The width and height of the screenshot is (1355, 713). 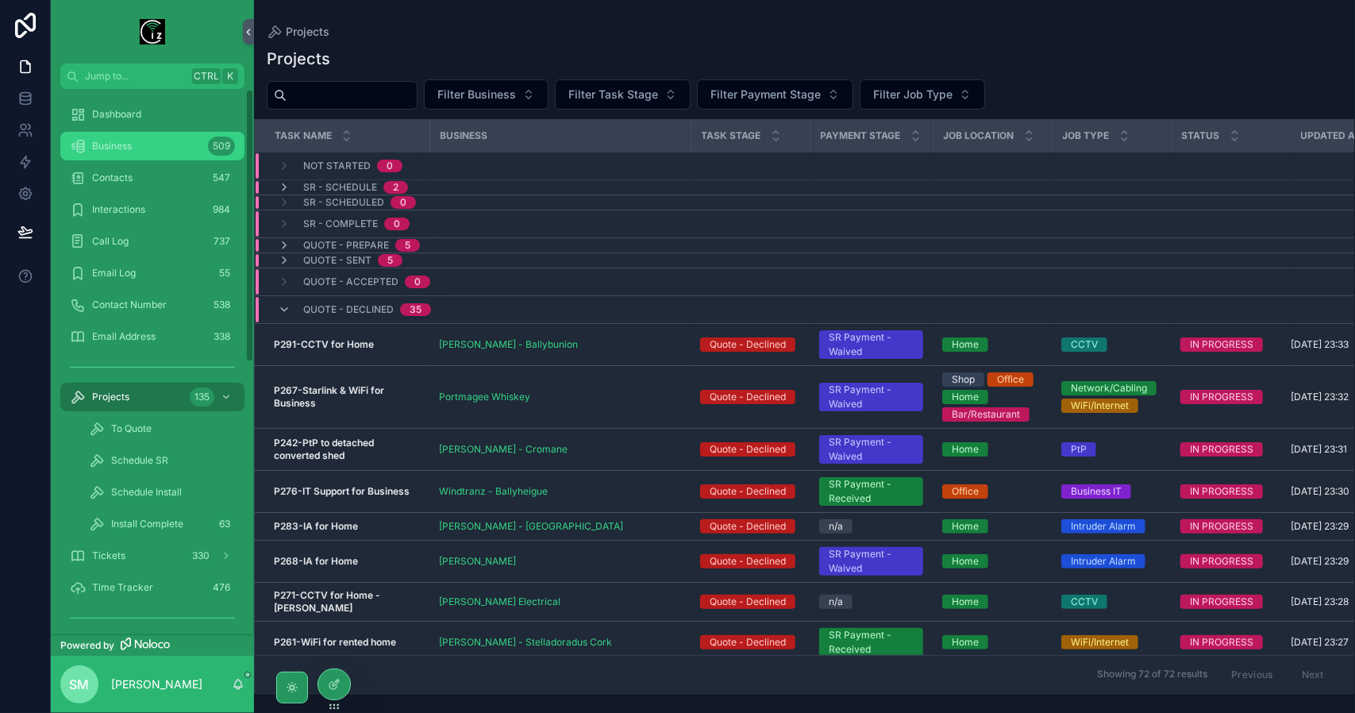 I want to click on div: 509, so click(x=221, y=146).